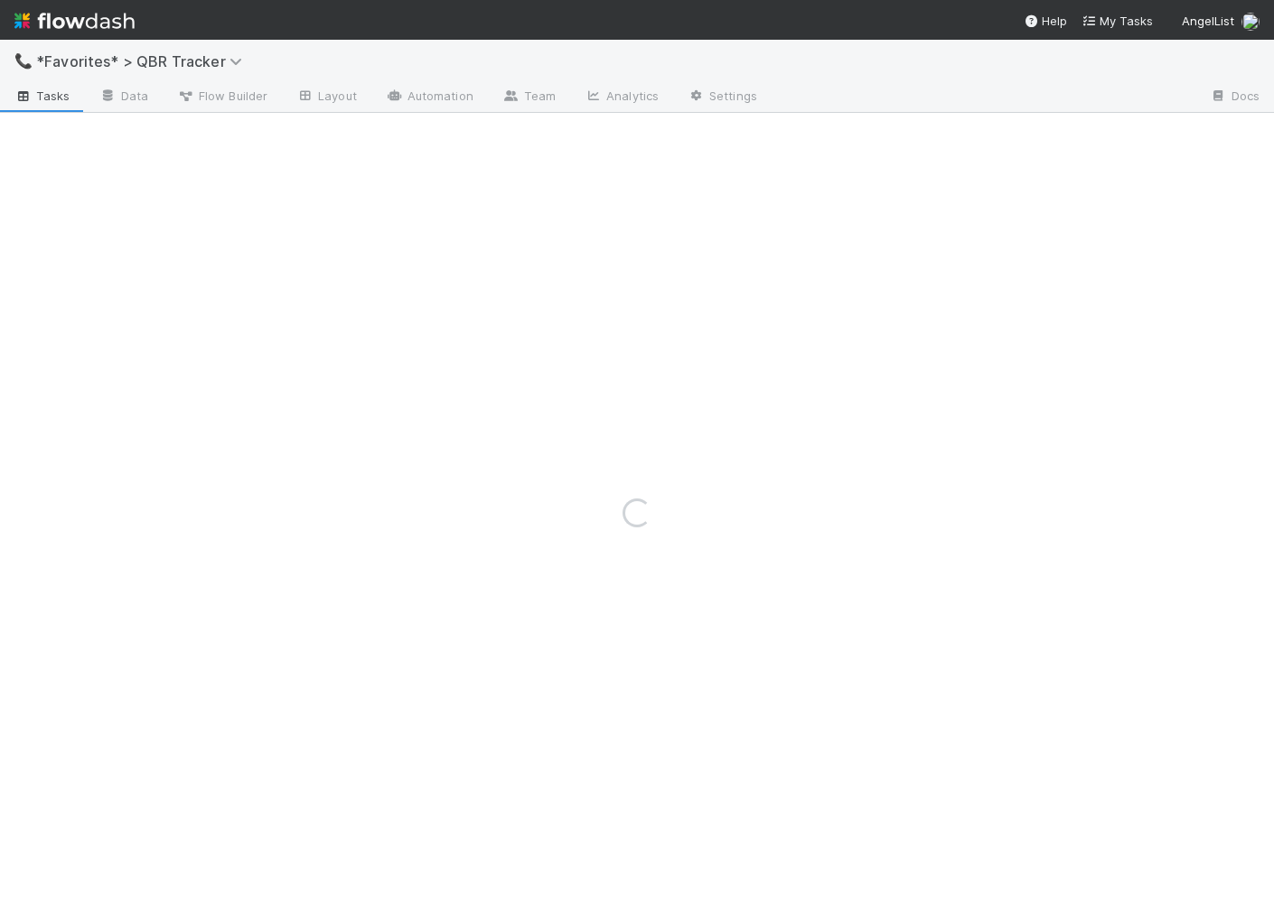  I want to click on a: Flow Builder, so click(222, 98).